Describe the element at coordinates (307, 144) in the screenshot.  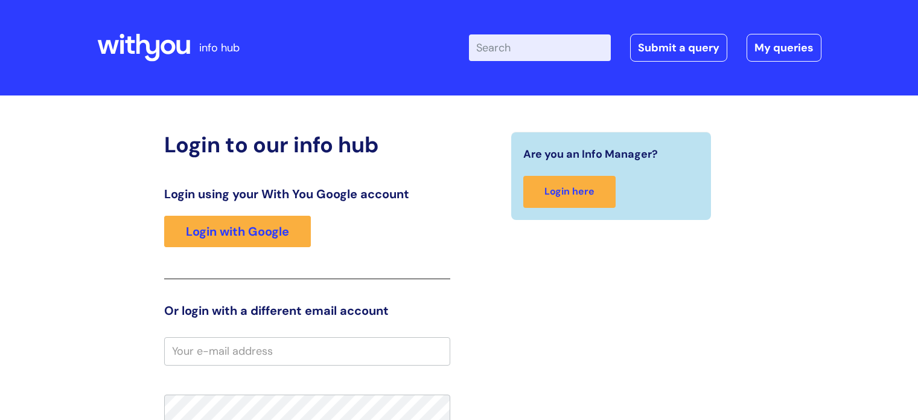
I see `h2: Login to our info hub` at that location.